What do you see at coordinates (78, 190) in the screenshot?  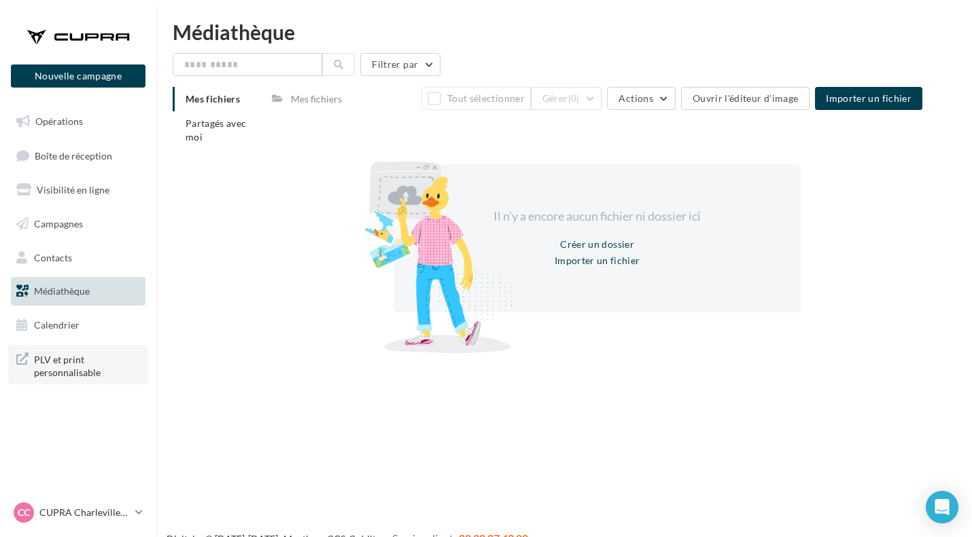 I see `a: Visibilité en ligne` at bounding box center [78, 190].